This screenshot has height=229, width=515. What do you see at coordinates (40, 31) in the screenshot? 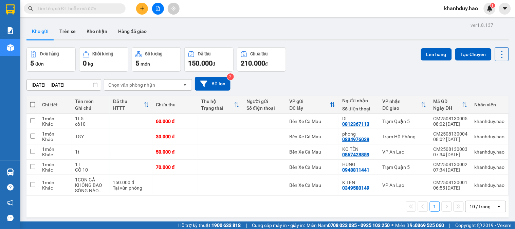
I see `button: Kho gửi` at bounding box center [40, 31].